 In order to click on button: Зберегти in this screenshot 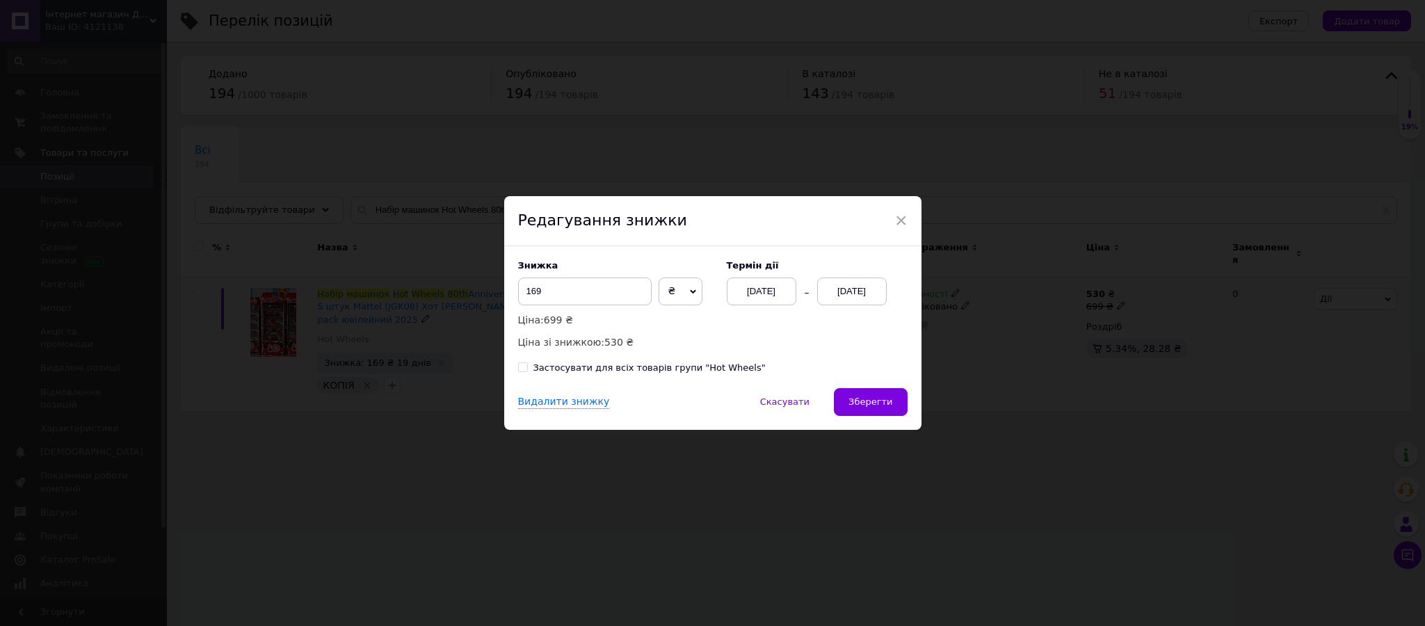, I will do `click(870, 402)`.